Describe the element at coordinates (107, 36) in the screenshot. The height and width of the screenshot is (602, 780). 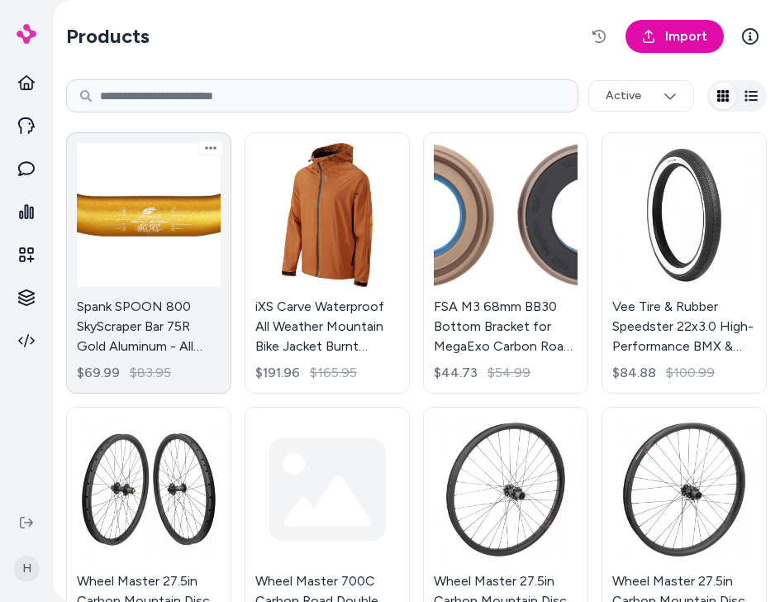
I see `h2: Products` at that location.